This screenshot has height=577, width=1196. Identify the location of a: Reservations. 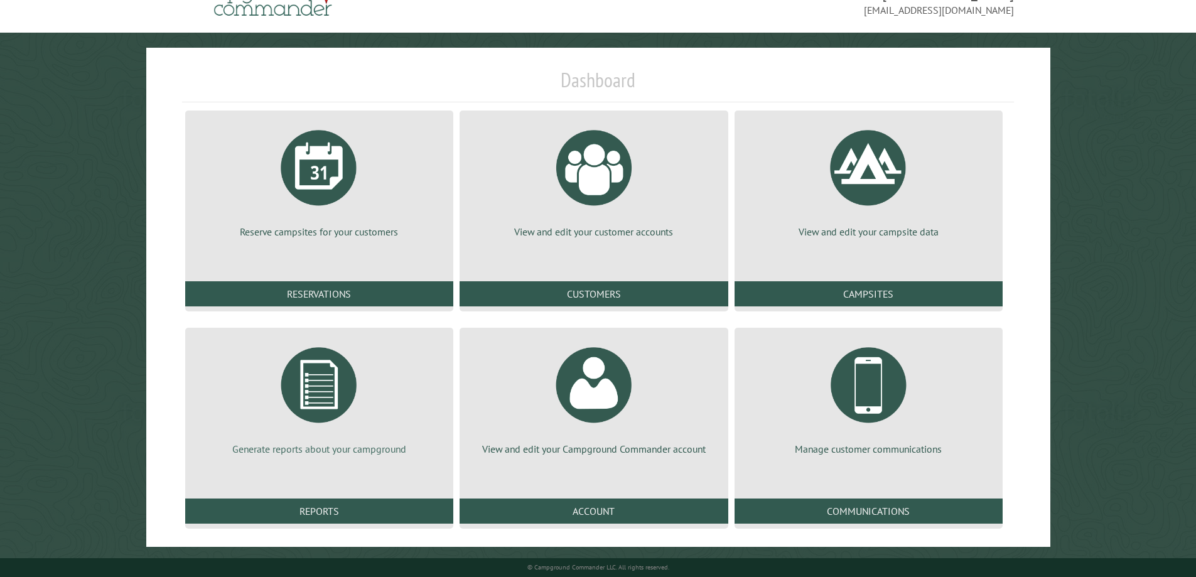
(319, 294).